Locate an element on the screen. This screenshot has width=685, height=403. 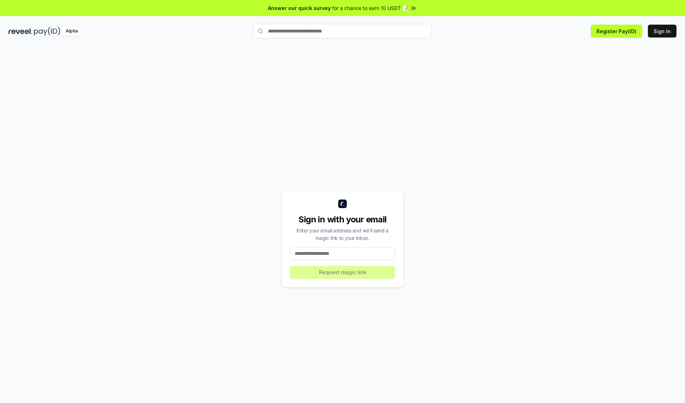
div: Enter your email address and we’ll send a magic link to your inbox. is located at coordinates (343, 234).